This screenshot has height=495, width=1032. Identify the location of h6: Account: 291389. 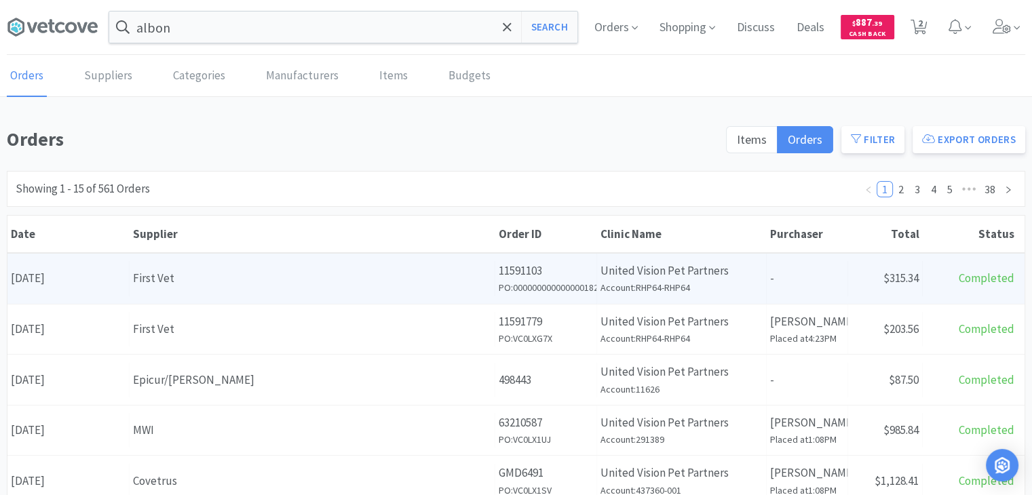
(681, 440).